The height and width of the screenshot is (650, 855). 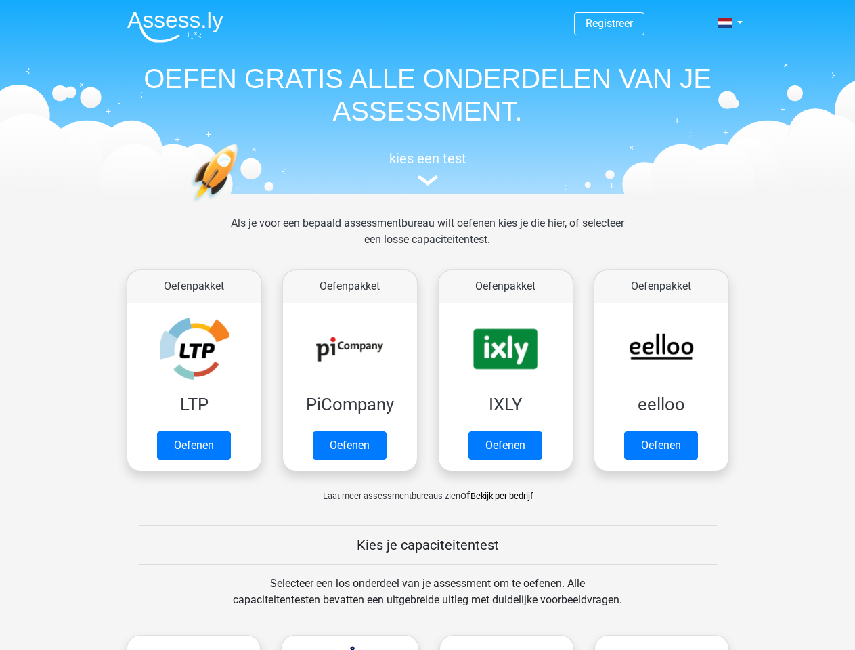 I want to click on h1: OEFEN GRATIS ALLE ONDERDELEN VAN JE ASSESSMENT., so click(x=428, y=95).